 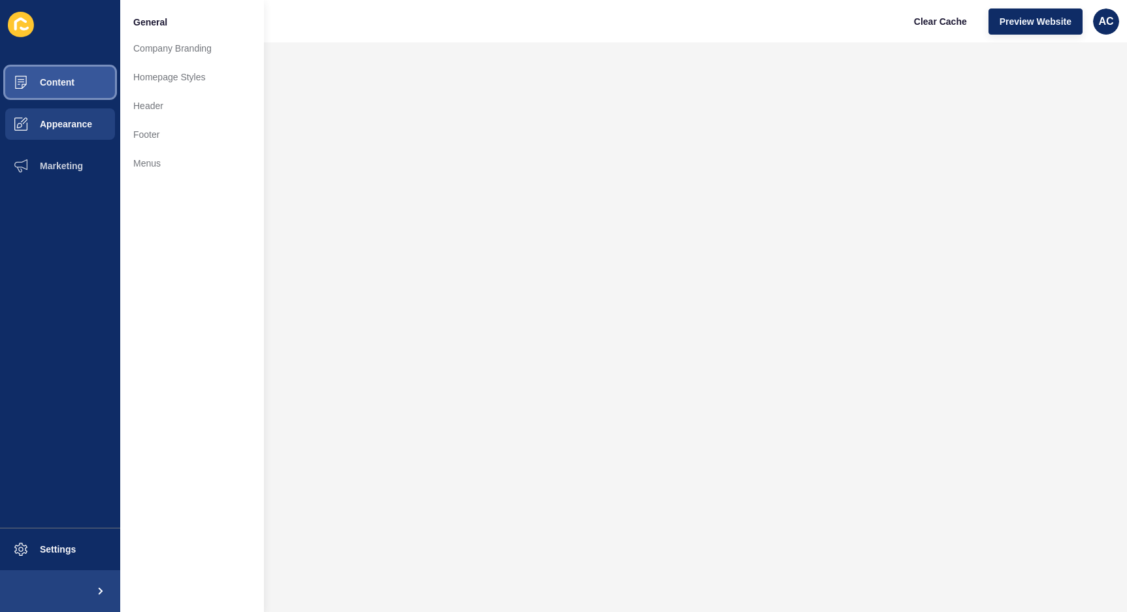 What do you see at coordinates (1036, 22) in the screenshot?
I see `button: Preview Website` at bounding box center [1036, 22].